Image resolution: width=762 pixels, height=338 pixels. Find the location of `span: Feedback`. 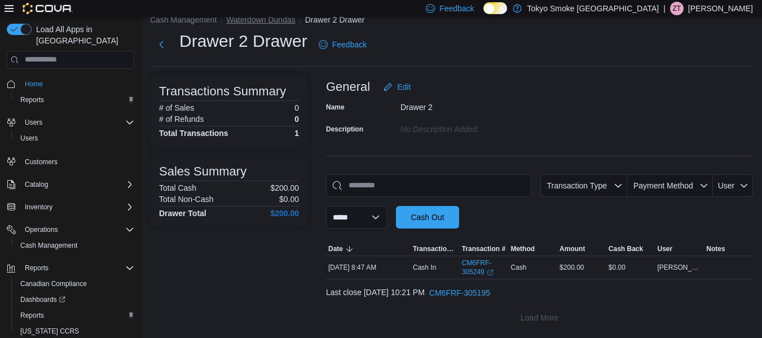

span: Feedback is located at coordinates (456, 8).